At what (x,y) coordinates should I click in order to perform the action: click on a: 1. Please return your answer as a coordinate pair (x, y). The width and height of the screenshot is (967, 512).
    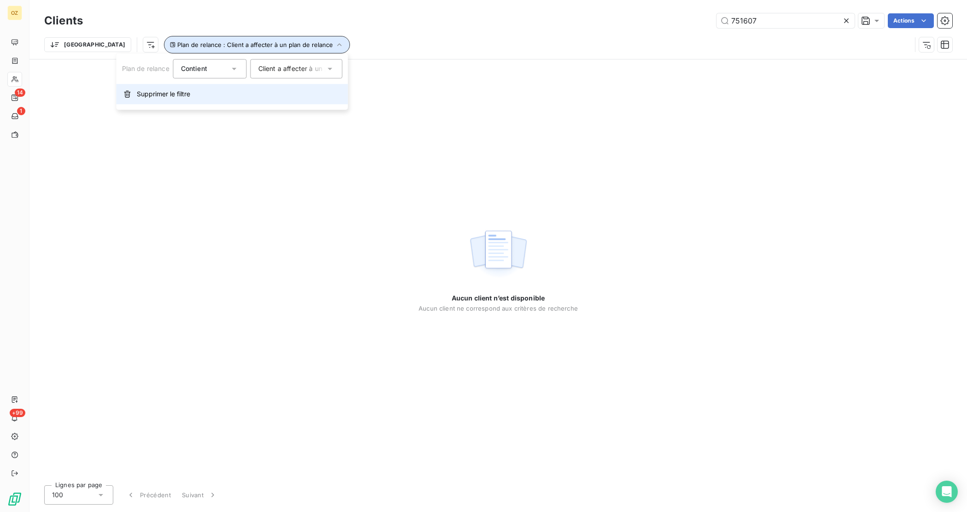
    Looking at the image, I should click on (14, 116).